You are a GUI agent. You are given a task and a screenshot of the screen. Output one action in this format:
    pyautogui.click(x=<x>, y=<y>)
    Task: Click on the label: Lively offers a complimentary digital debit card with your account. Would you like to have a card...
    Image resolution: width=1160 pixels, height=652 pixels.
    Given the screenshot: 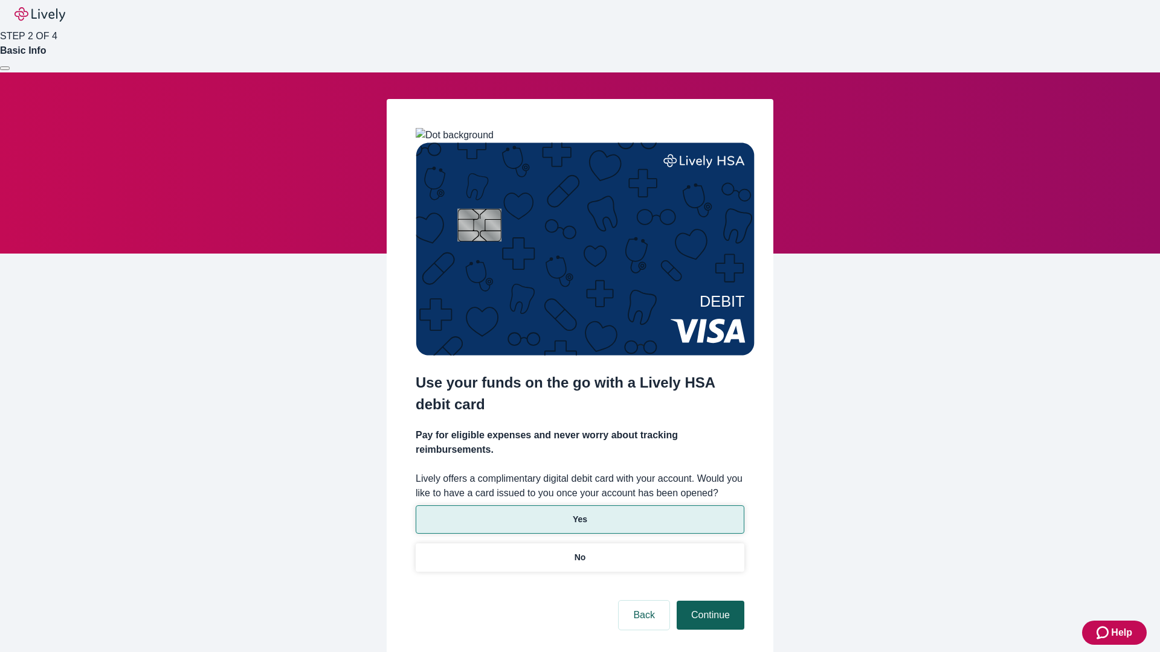 What is the action you would take?
    pyautogui.click(x=580, y=486)
    